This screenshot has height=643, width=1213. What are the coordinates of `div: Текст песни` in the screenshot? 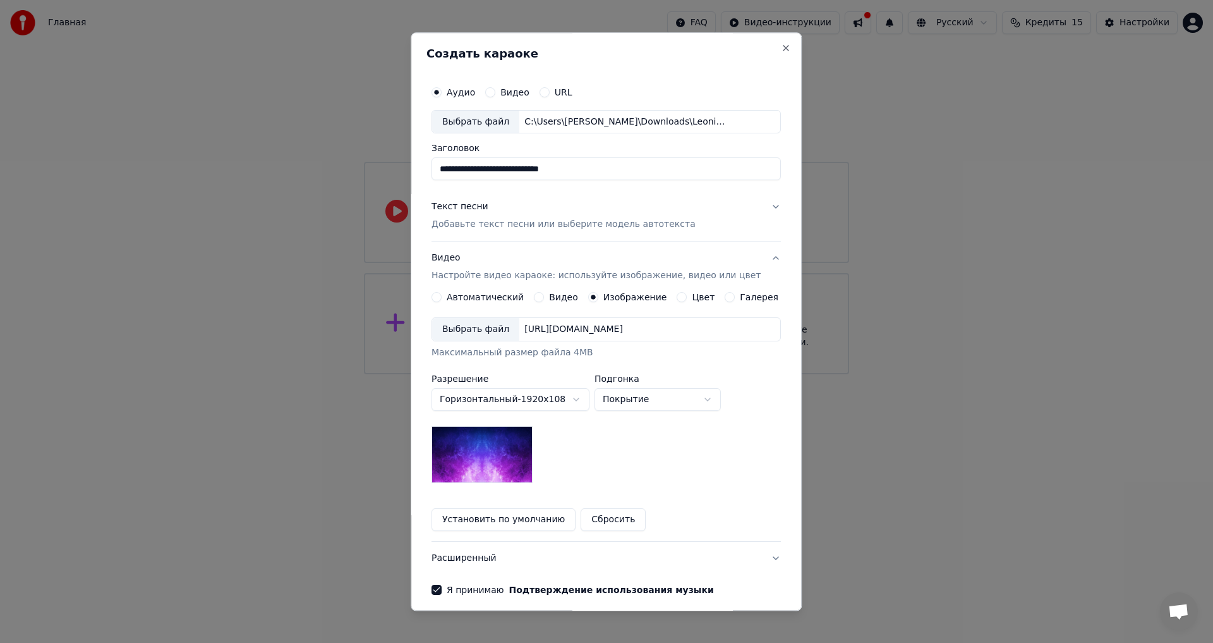 It's located at (460, 207).